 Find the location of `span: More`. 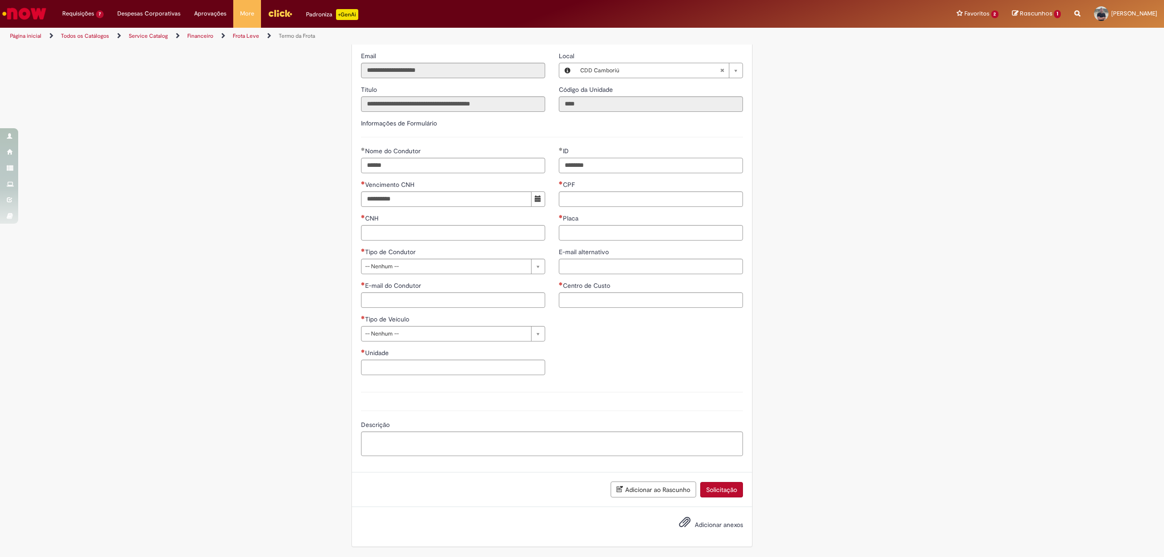

span: More is located at coordinates (247, 14).